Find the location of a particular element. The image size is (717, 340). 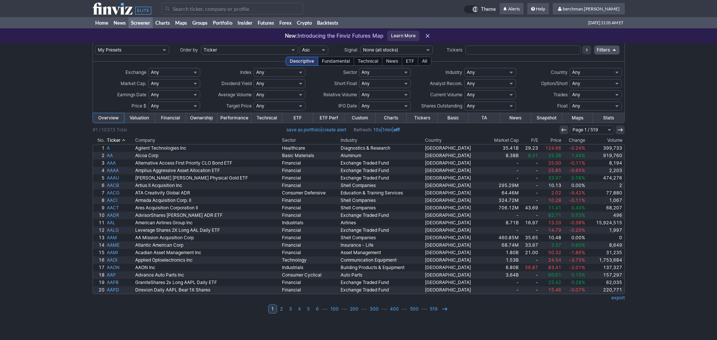

a: Learn More is located at coordinates (403, 36).